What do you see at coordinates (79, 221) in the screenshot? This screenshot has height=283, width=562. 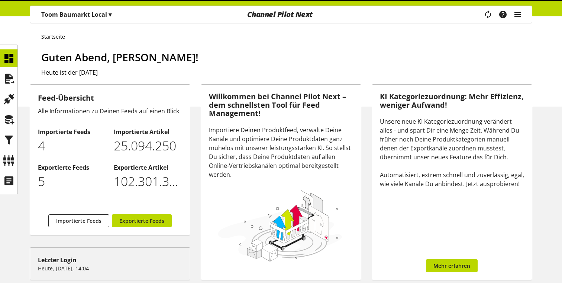 I see `span: Importierte Feeds` at bounding box center [79, 221].